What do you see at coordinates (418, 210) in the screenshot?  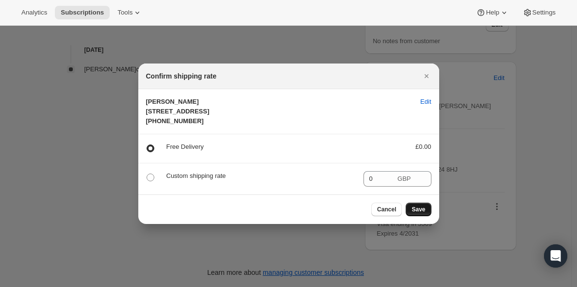 I see `button: Save` at bounding box center [418, 210].